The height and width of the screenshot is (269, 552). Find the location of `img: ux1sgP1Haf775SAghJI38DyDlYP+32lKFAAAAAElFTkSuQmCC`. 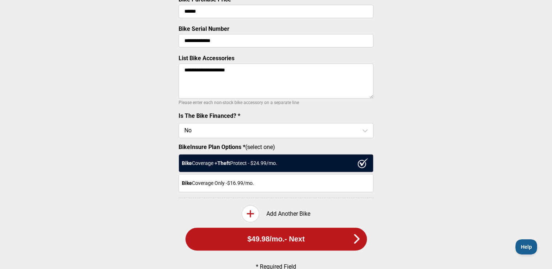

img: ux1sgP1Haf775SAghJI38DyDlYP+32lKFAAAAAElFTkSuQmCC is located at coordinates (363, 163).